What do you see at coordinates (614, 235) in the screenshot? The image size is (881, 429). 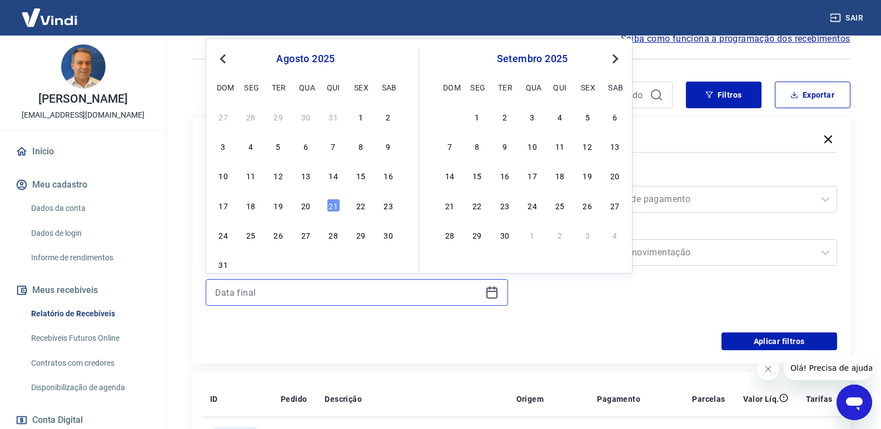 I see `div: Choose sábado, 4 de outubro de 2025` at bounding box center [614, 235].